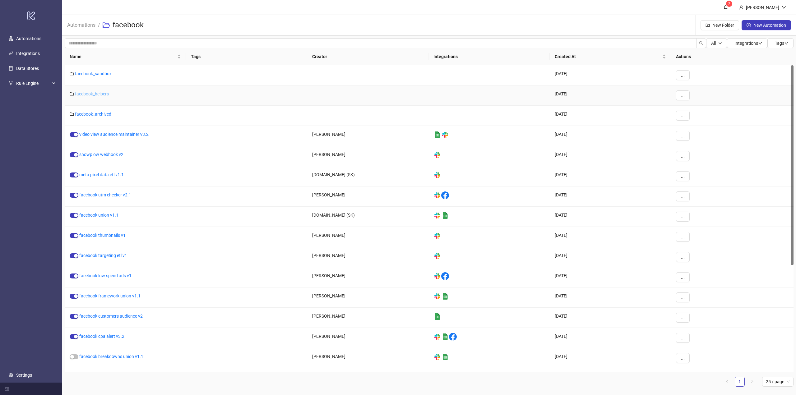  I want to click on span: 25 / page, so click(778, 382).